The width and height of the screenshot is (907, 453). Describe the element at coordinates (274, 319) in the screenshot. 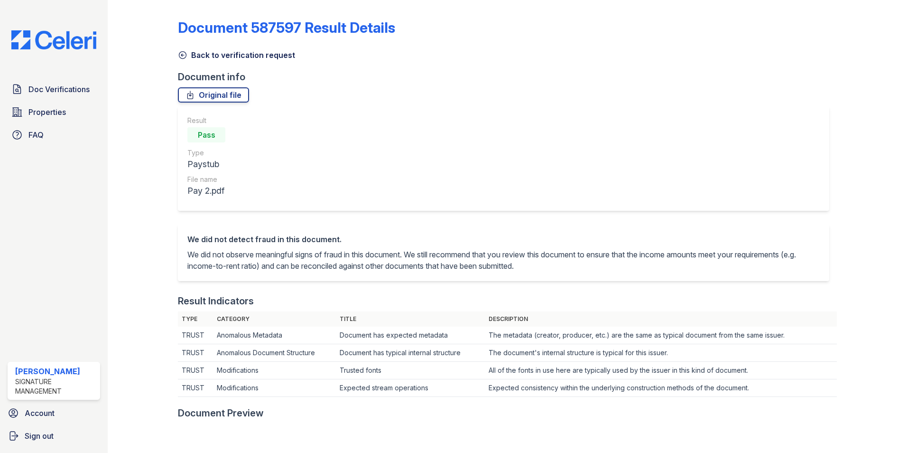

I see `th: Category` at that location.